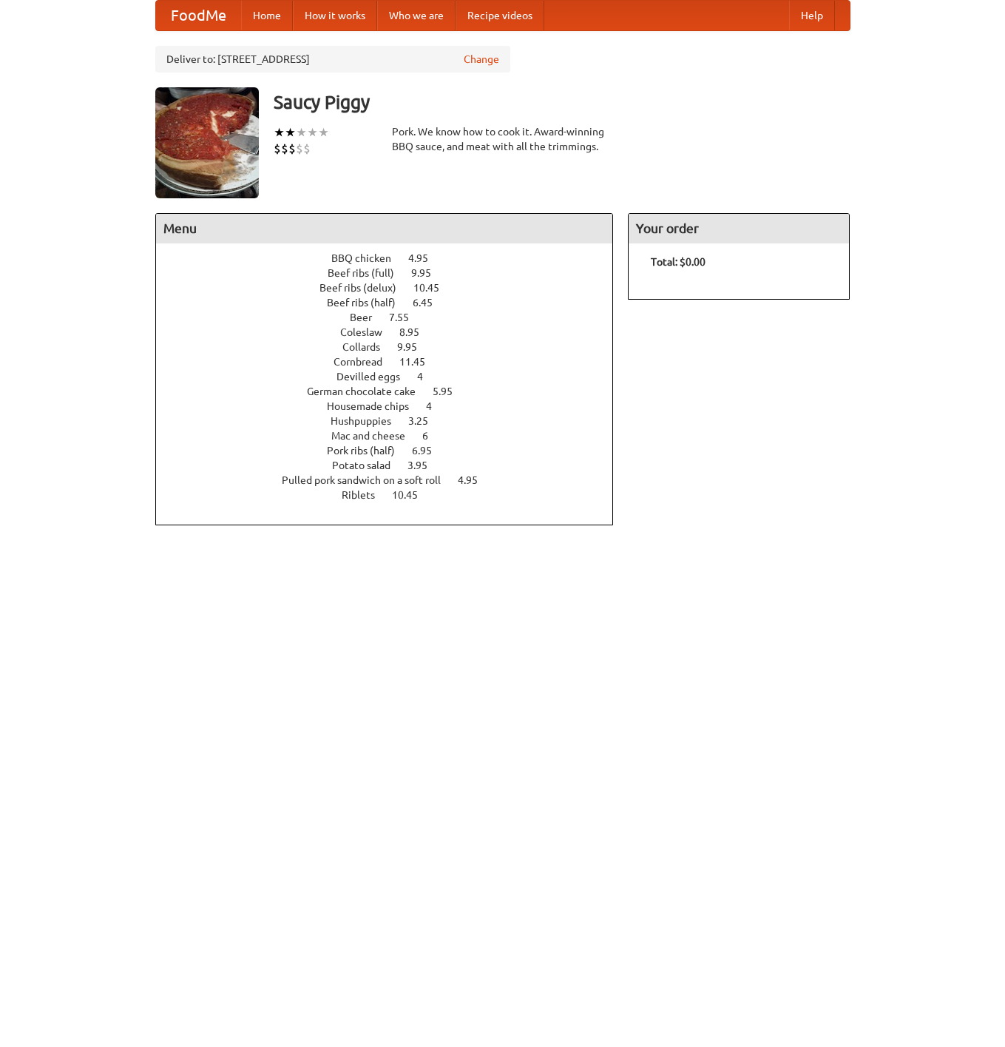 The width and height of the screenshot is (1005, 1047). I want to click on span: 6.95, so click(429, 451).